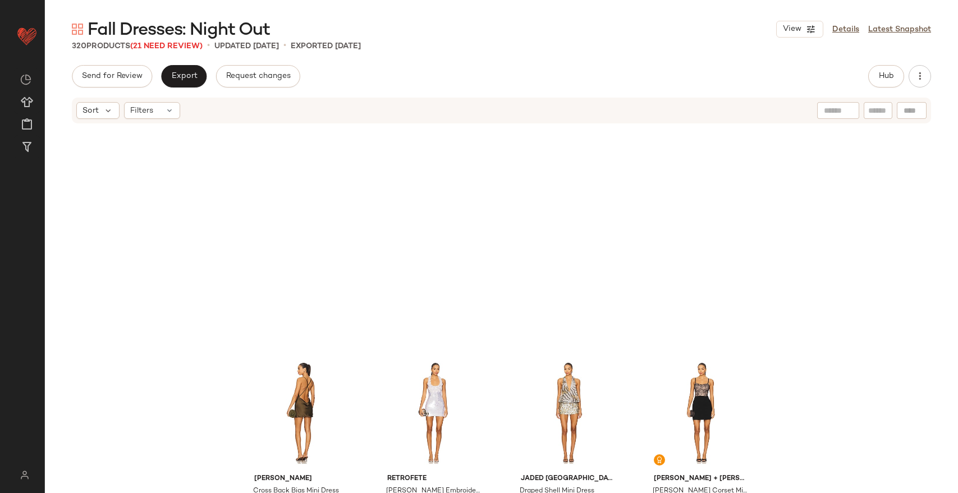 The width and height of the screenshot is (958, 493). Describe the element at coordinates (112, 76) in the screenshot. I see `button: Send for Review` at that location.